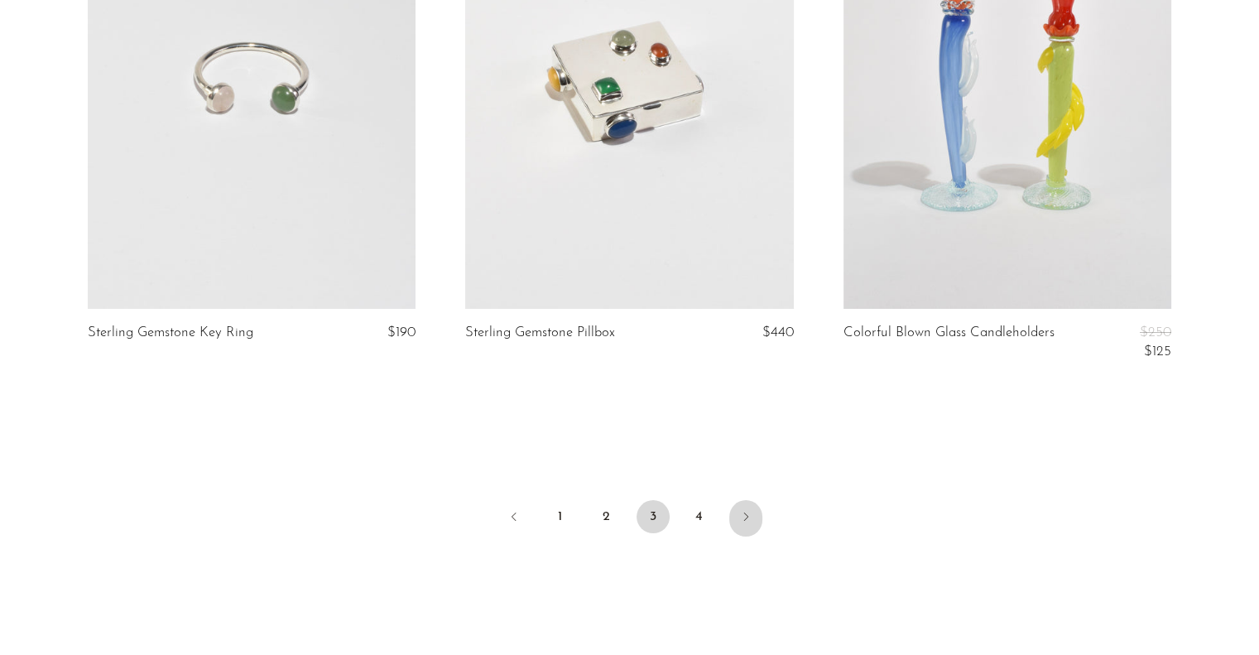  I want to click on a: 2, so click(607, 516).